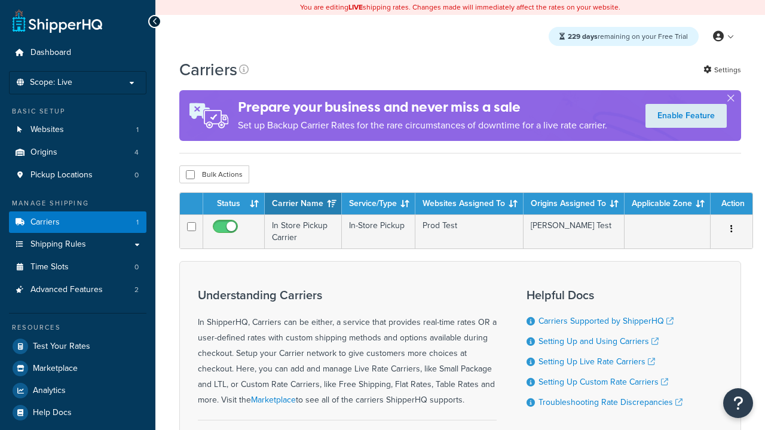 The height and width of the screenshot is (430, 765). Describe the element at coordinates (738, 403) in the screenshot. I see `button: Open Resource Center` at that location.